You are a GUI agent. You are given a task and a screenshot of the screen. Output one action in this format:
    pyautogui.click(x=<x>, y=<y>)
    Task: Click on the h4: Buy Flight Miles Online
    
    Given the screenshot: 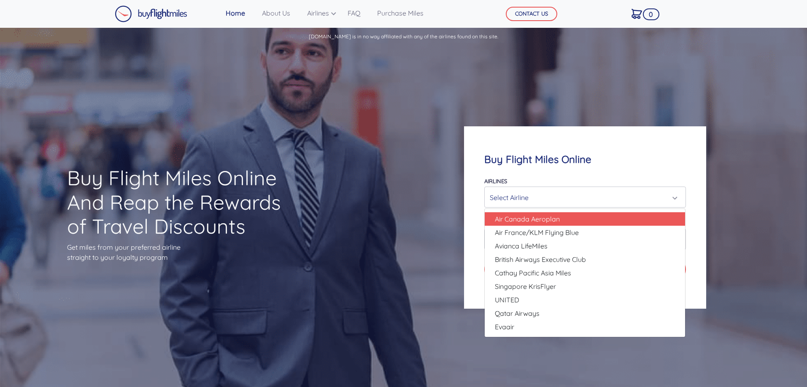 What is the action you would take?
    pyautogui.click(x=584, y=159)
    